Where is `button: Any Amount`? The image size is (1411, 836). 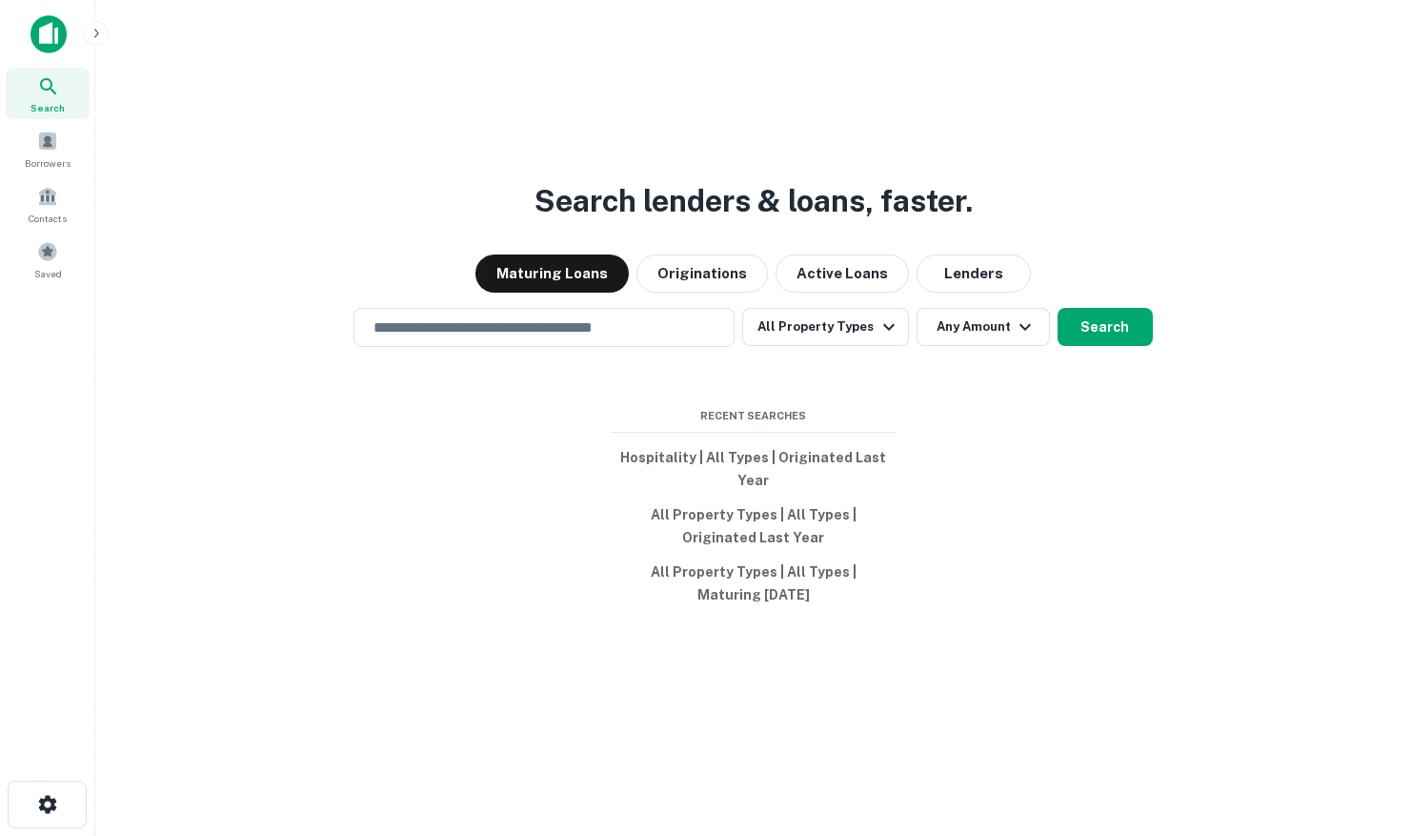
button: Any Amount is located at coordinates (983, 327).